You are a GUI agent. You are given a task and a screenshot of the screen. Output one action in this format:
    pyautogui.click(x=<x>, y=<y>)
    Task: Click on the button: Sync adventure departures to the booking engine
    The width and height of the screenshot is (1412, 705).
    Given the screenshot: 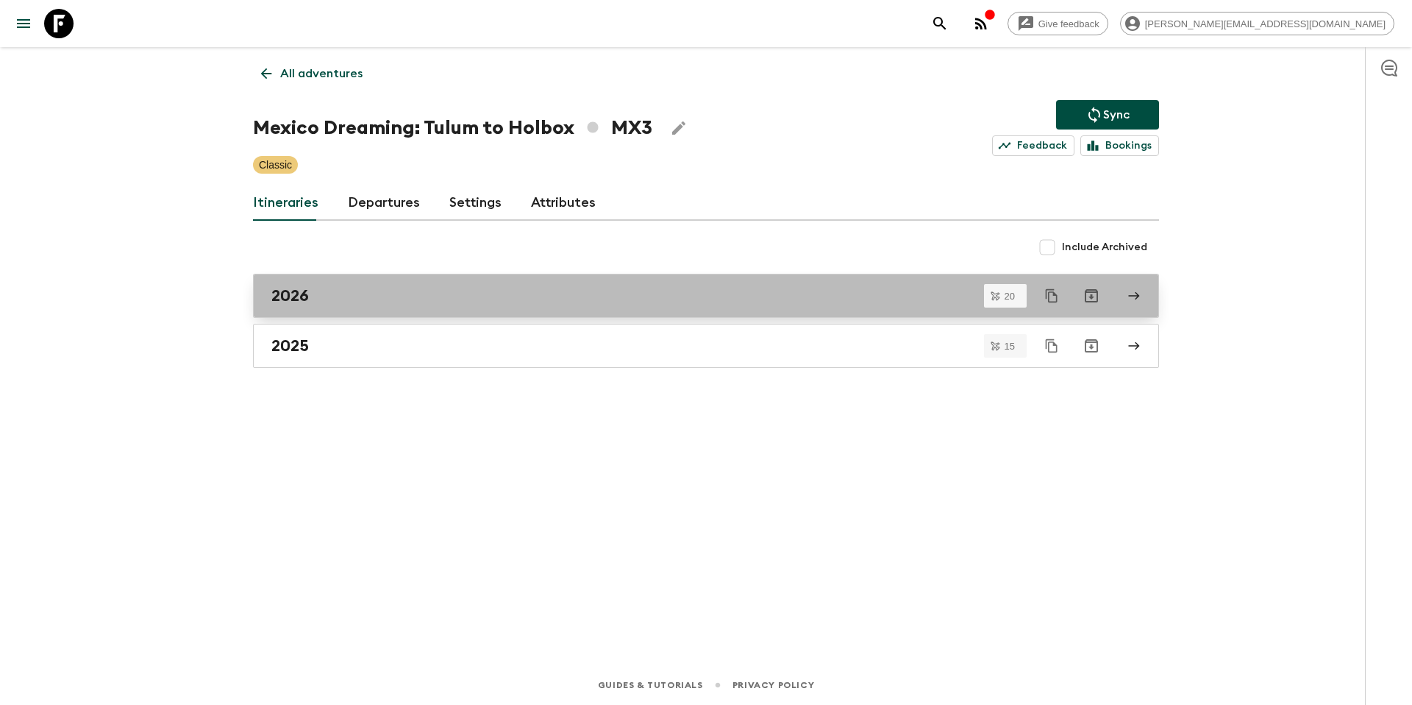 What is the action you would take?
    pyautogui.click(x=1108, y=115)
    